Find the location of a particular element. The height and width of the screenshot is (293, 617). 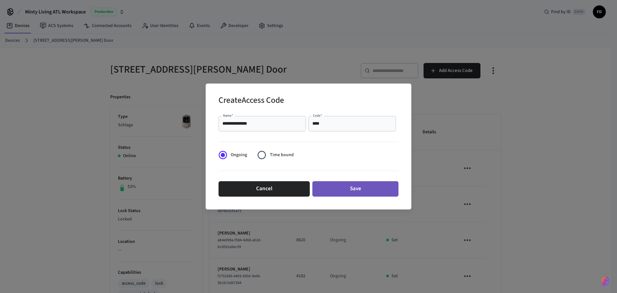

span: Ongoing is located at coordinates (239, 155).